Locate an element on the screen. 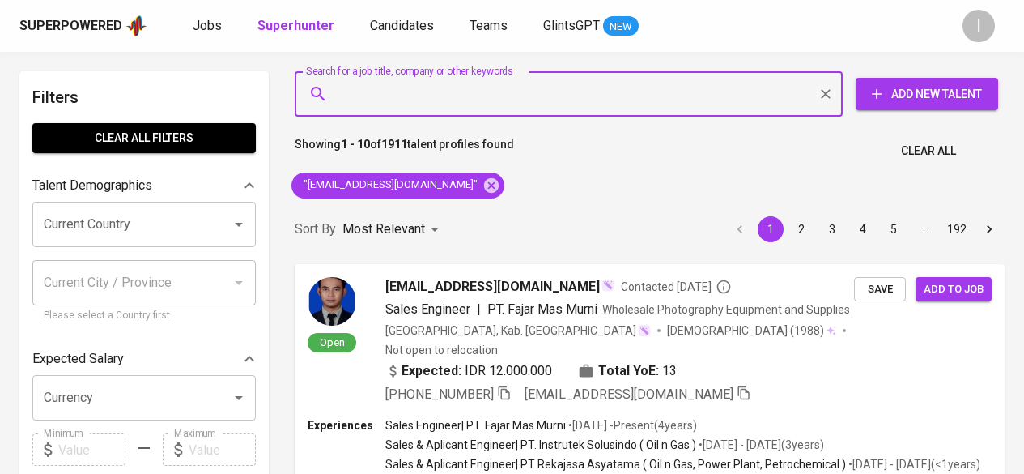  b: Total YoE: is located at coordinates (628, 371).